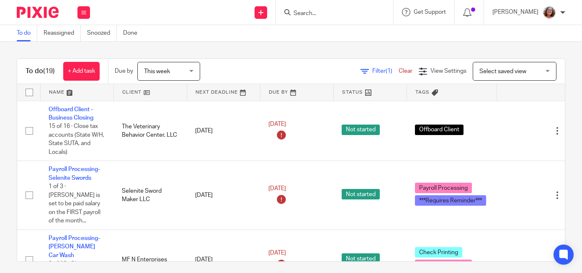  What do you see at coordinates (62, 33) in the screenshot?
I see `a: Reassigned` at bounding box center [62, 33].